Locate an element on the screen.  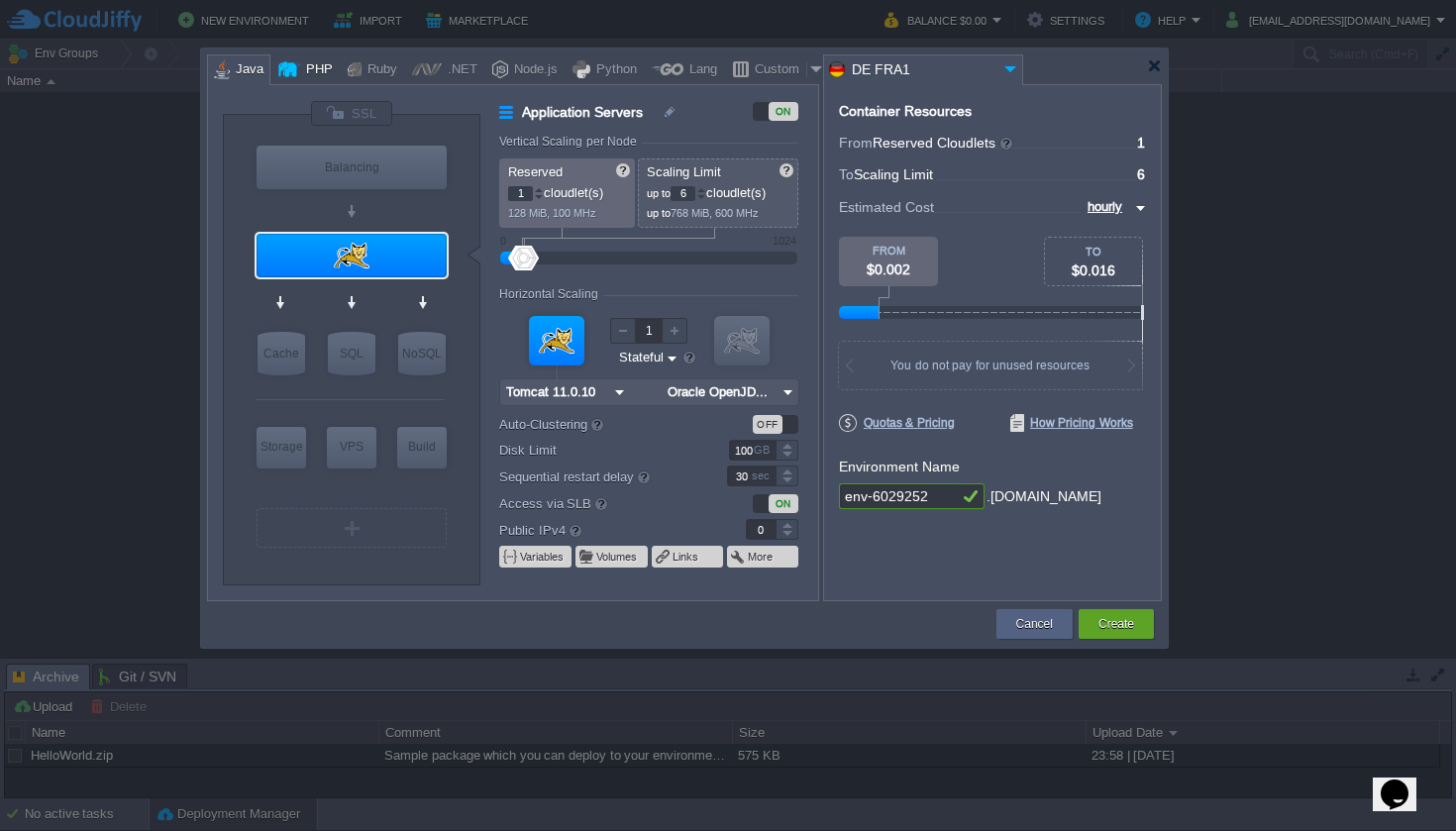
div: Create New Layer is located at coordinates (352, 528).